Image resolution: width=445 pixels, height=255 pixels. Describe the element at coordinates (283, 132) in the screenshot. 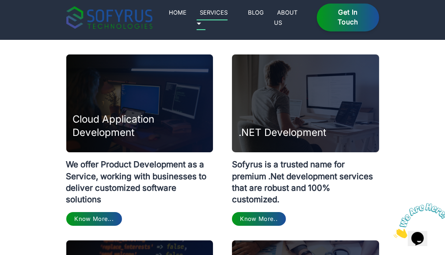

I see `h3: .NET Development` at that location.